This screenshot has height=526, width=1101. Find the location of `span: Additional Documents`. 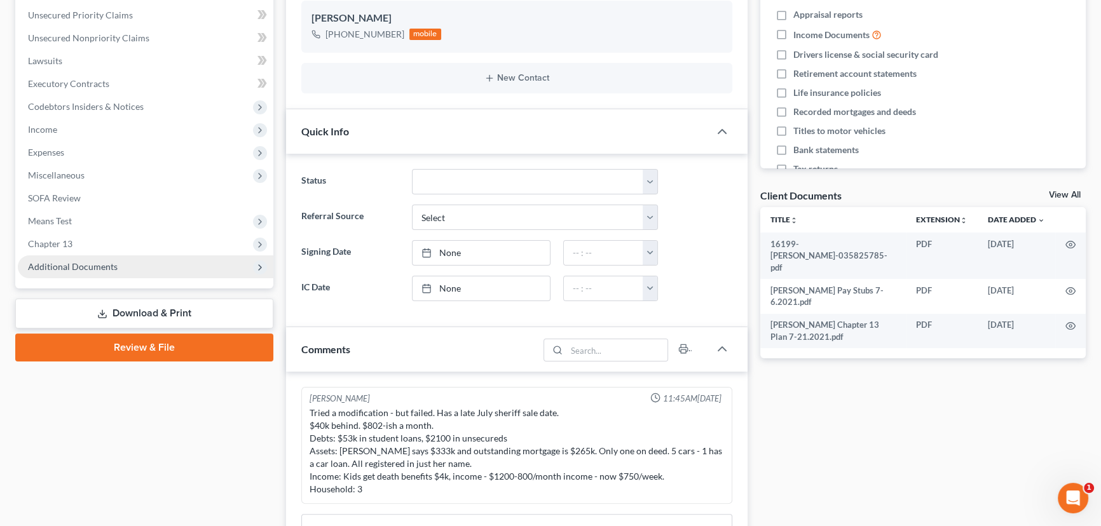

span: Additional Documents is located at coordinates (72, 266).